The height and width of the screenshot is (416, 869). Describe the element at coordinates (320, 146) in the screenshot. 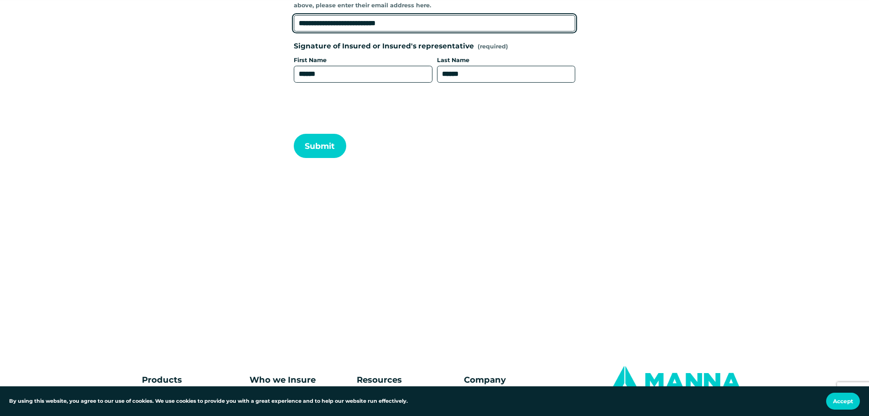

I see `button: SubmitSubmit` at that location.